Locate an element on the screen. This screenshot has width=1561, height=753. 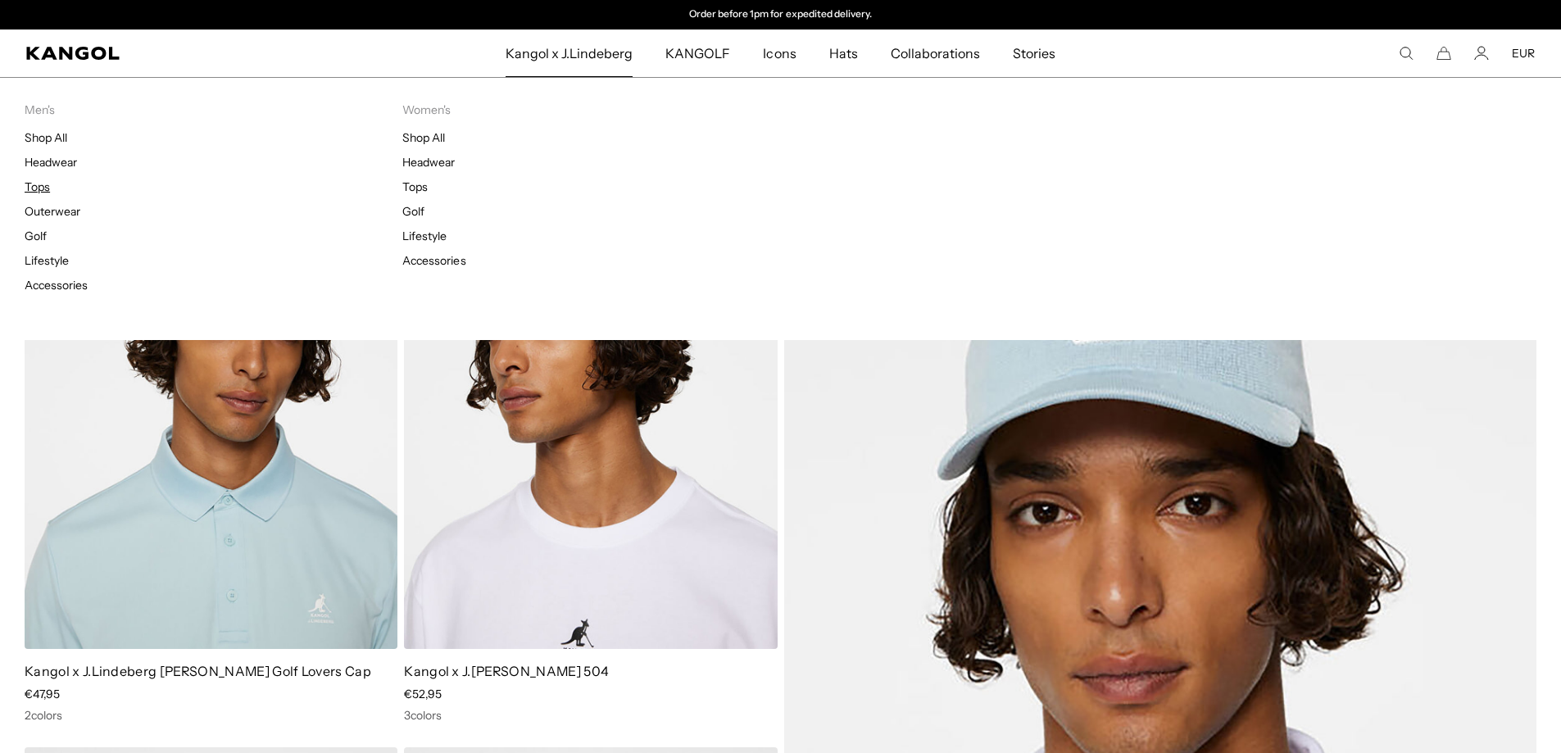
img: Kangol x J.Lindeberg Hudson Golf Lovers Cap is located at coordinates (211, 415).